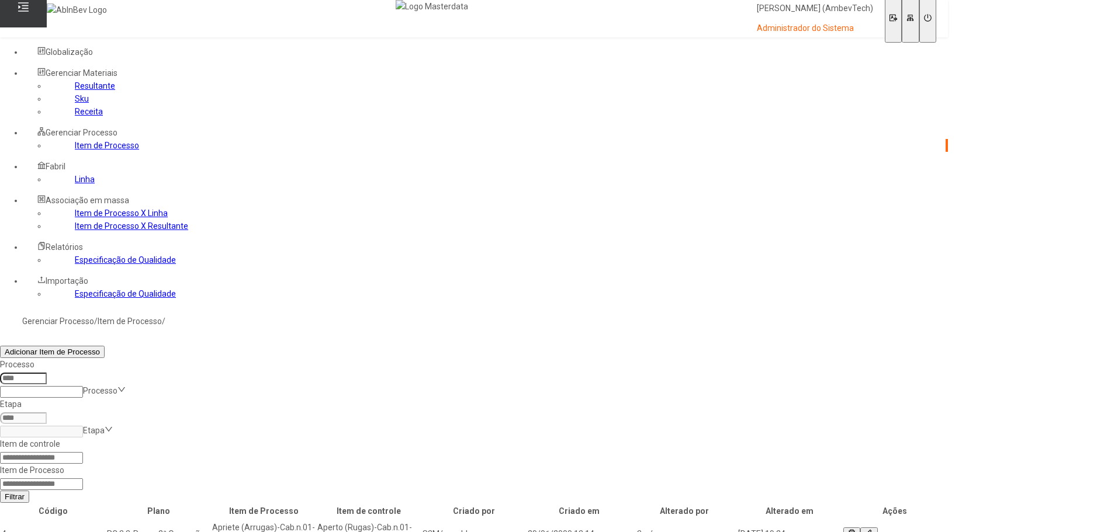 The width and height of the screenshot is (1118, 532). What do you see at coordinates (814, 29) in the screenshot?
I see `p: Administrador do Sistema` at bounding box center [814, 29].